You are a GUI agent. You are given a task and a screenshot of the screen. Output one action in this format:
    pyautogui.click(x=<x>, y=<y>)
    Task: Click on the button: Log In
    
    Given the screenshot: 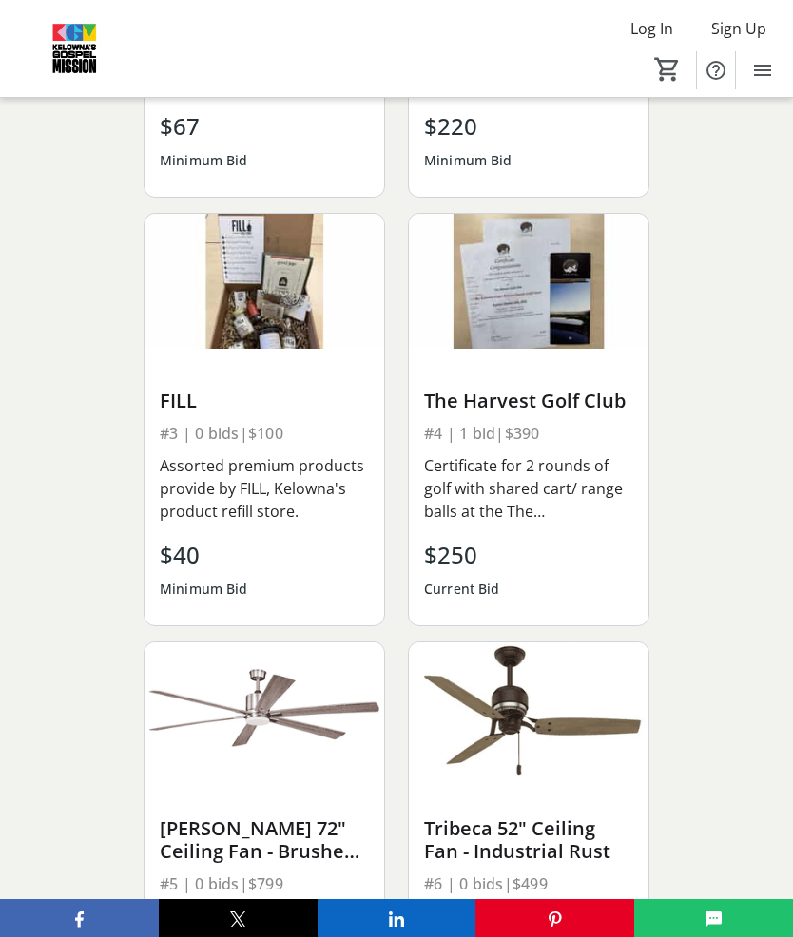 What is the action you would take?
    pyautogui.click(x=651, y=29)
    